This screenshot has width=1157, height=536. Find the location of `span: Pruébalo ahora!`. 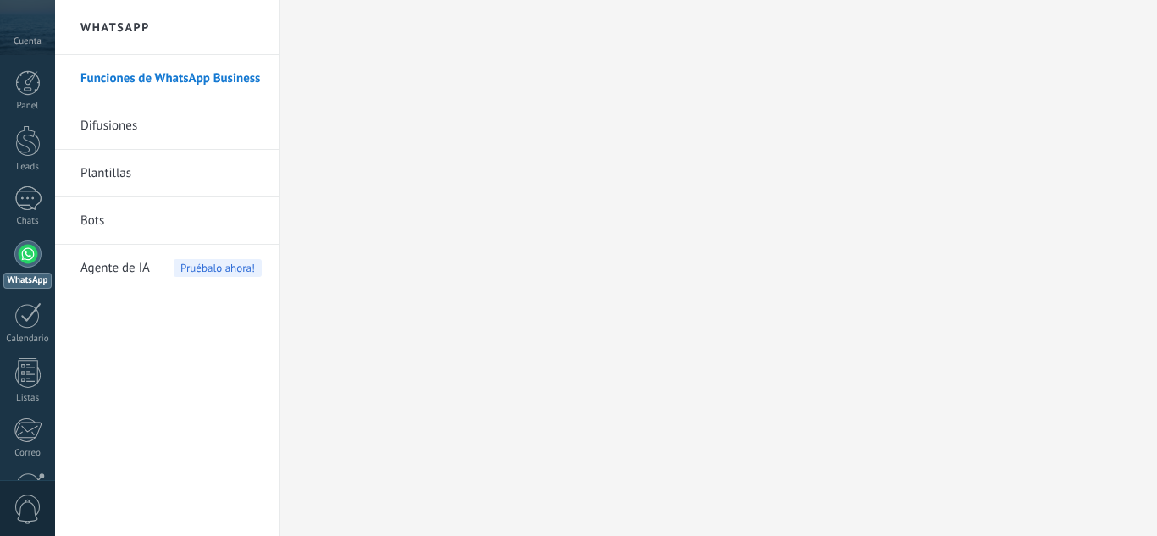

span: Pruébalo ahora! is located at coordinates (218, 268).